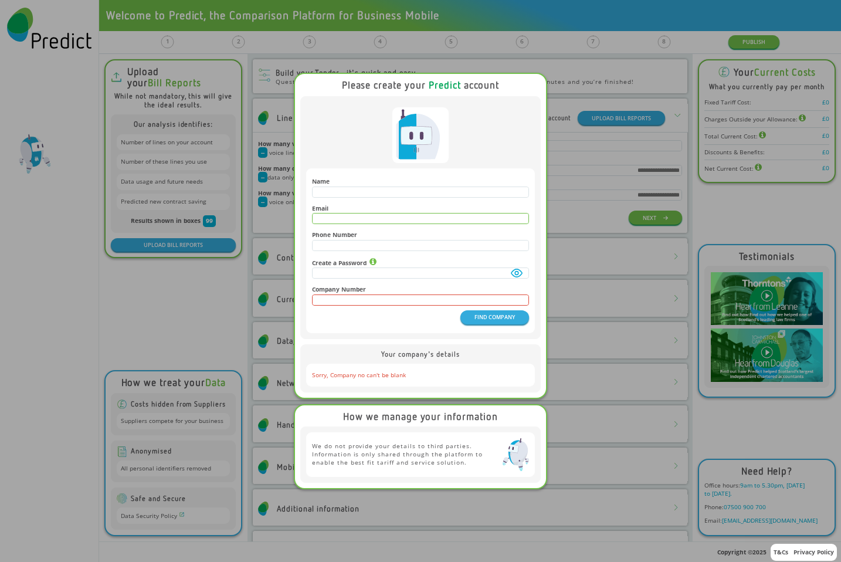  What do you see at coordinates (421, 235) in the screenshot?
I see `h4: Phone Number` at bounding box center [421, 235].